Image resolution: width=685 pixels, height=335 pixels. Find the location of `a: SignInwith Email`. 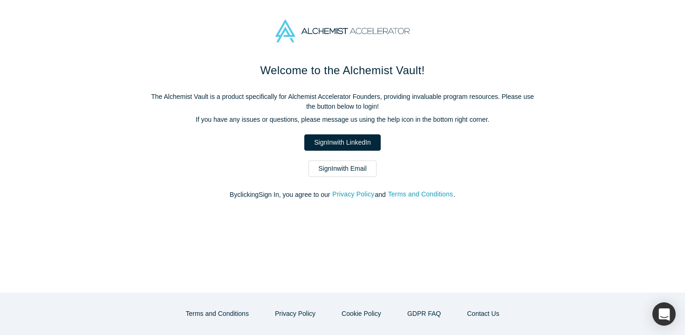

a: SignInwith Email is located at coordinates (342, 168).